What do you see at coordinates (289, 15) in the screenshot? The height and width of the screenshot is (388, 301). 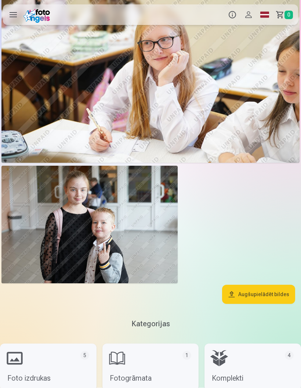 I see `span: 0` at bounding box center [289, 15].